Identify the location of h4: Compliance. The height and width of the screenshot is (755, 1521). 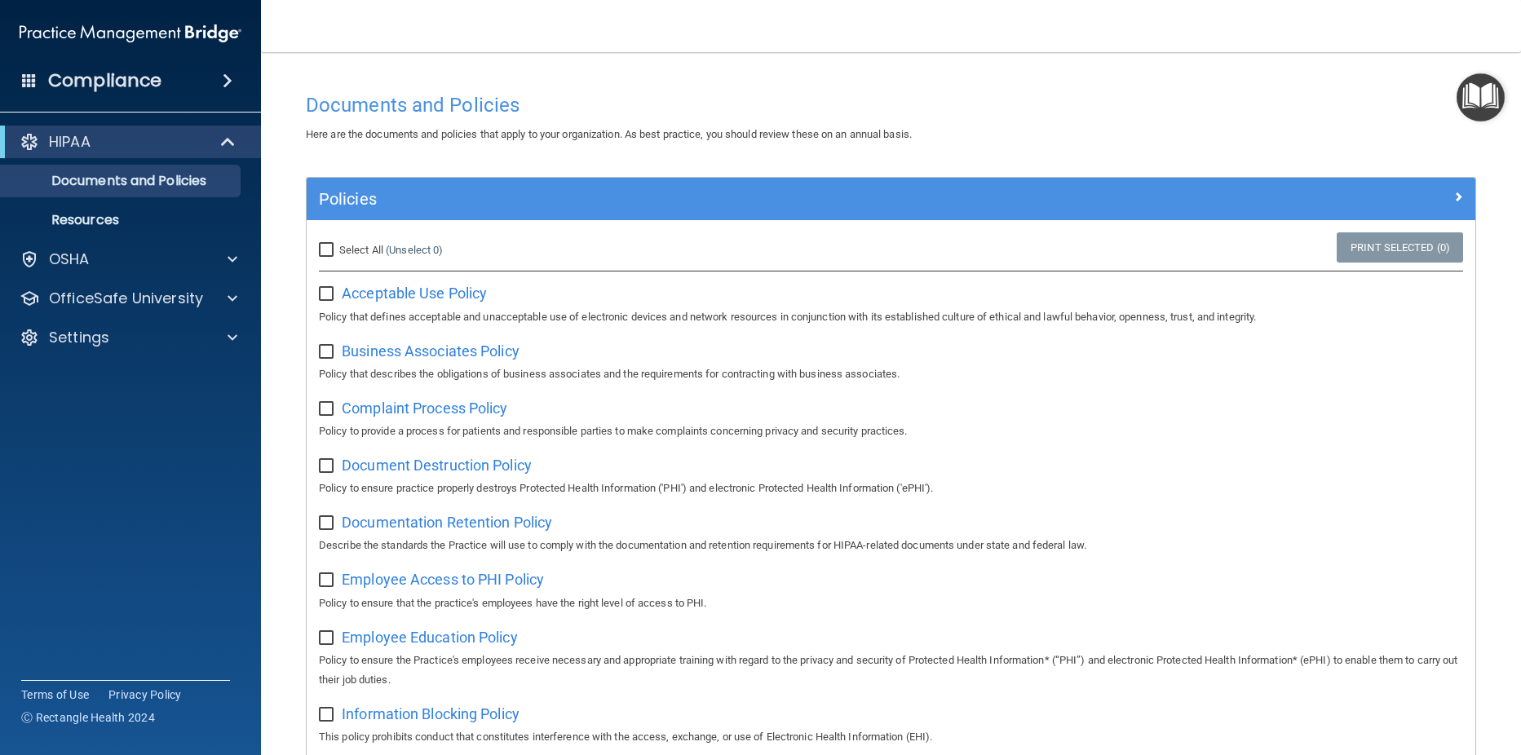
(104, 81).